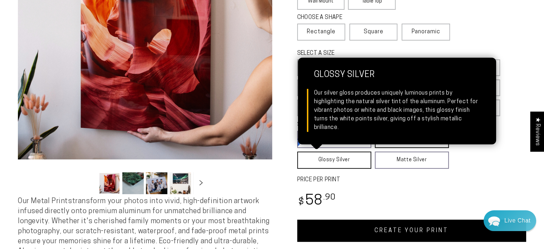  Describe the element at coordinates (397, 79) in the screenshot. I see `strong: Glossy Silver` at that location.